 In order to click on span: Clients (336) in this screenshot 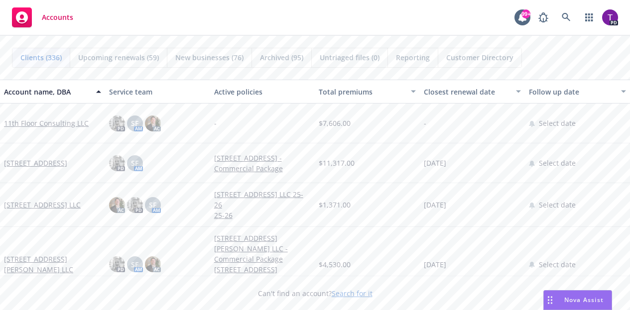, I will do `click(41, 57)`.